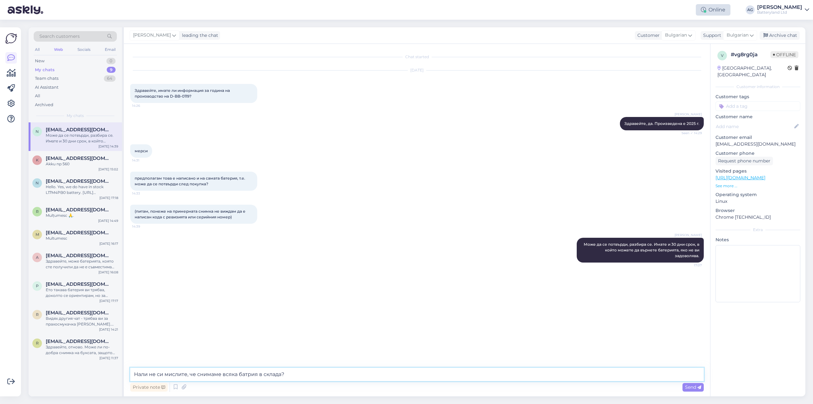 Image resolution: width=813 pixels, height=404 pixels. Describe the element at coordinates (722, 55) in the screenshot. I see `span: v` at that location.